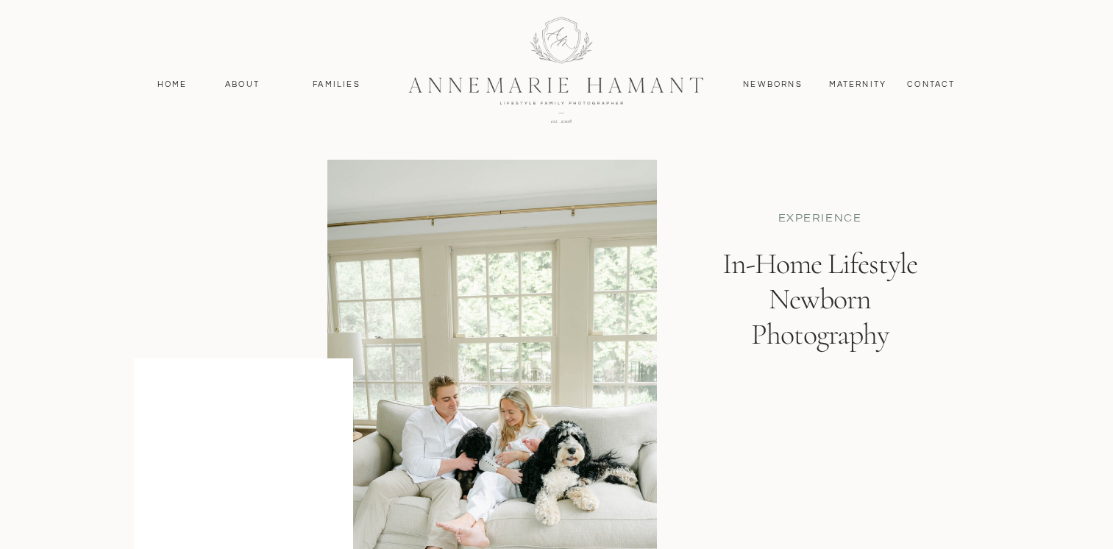 This screenshot has height=549, width=1113. What do you see at coordinates (857, 85) in the screenshot?
I see `nav: MAternity` at bounding box center [857, 85].